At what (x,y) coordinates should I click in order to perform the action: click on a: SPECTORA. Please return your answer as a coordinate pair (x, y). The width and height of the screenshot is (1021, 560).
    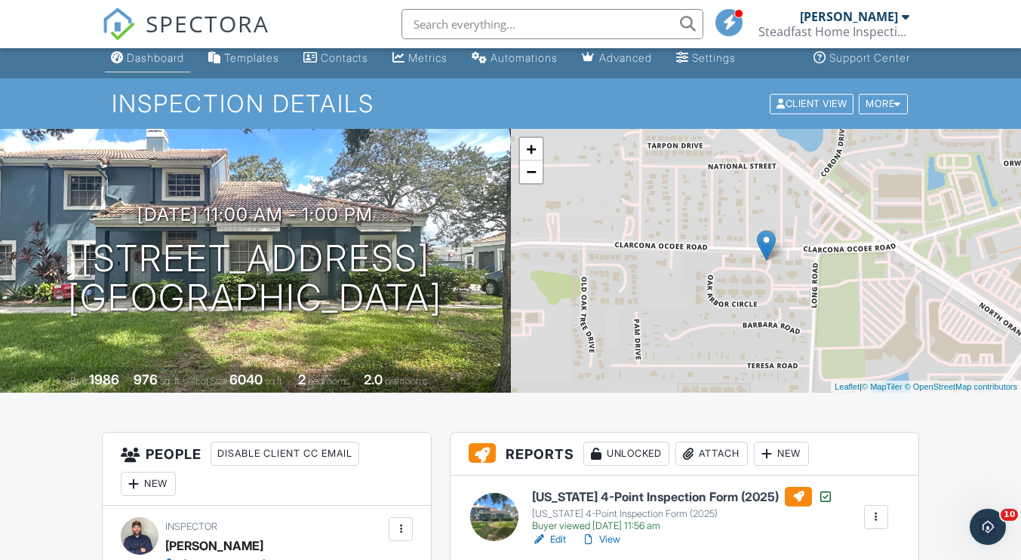
    Looking at the image, I should click on (186, 36).